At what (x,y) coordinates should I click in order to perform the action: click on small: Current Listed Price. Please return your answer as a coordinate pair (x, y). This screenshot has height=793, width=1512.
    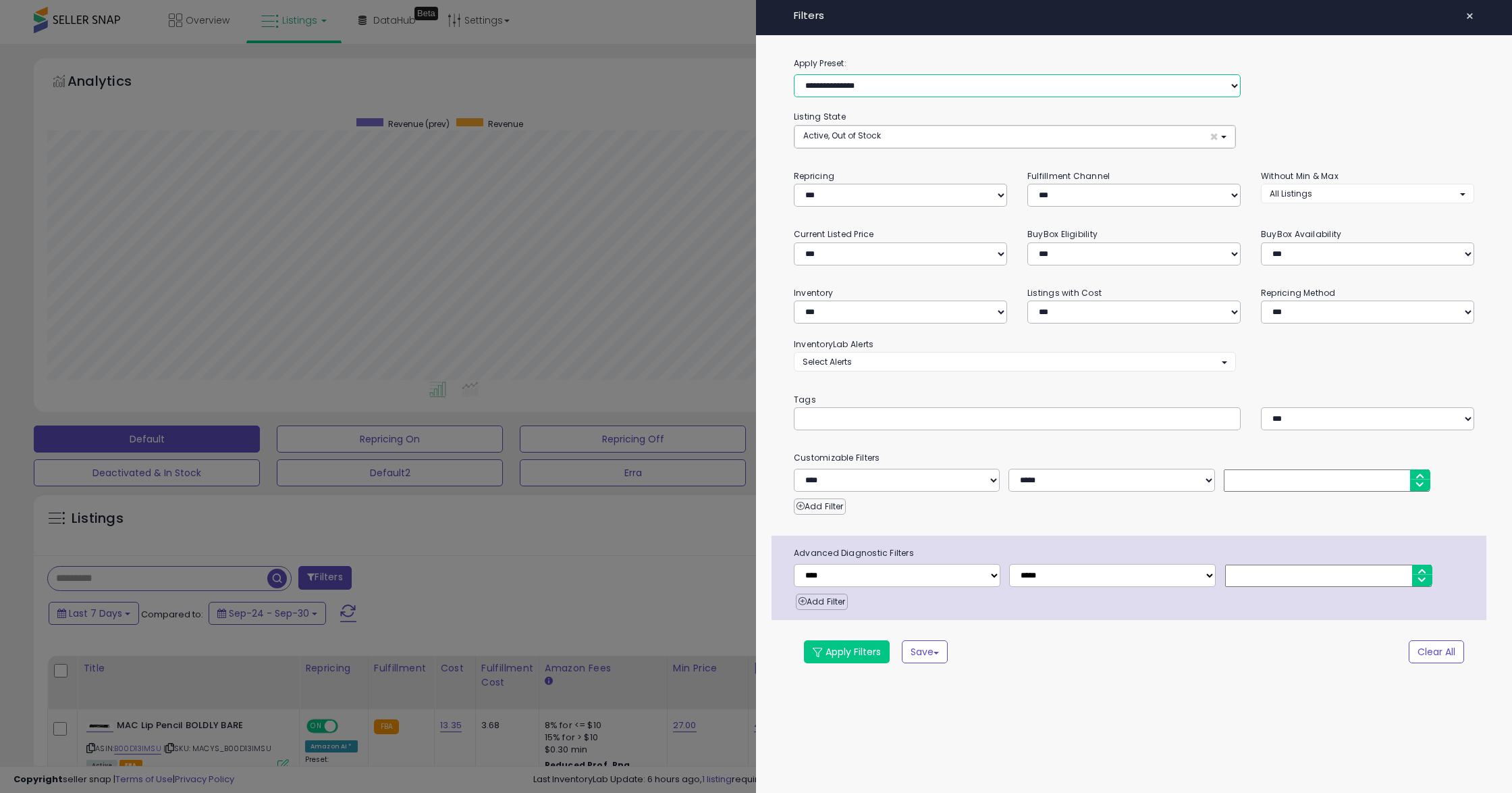
    Looking at the image, I should click on (834, 234).